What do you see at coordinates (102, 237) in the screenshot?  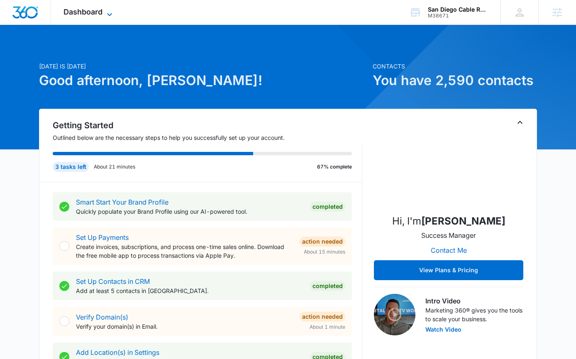 I see `a: Set Up Payments` at bounding box center [102, 237].